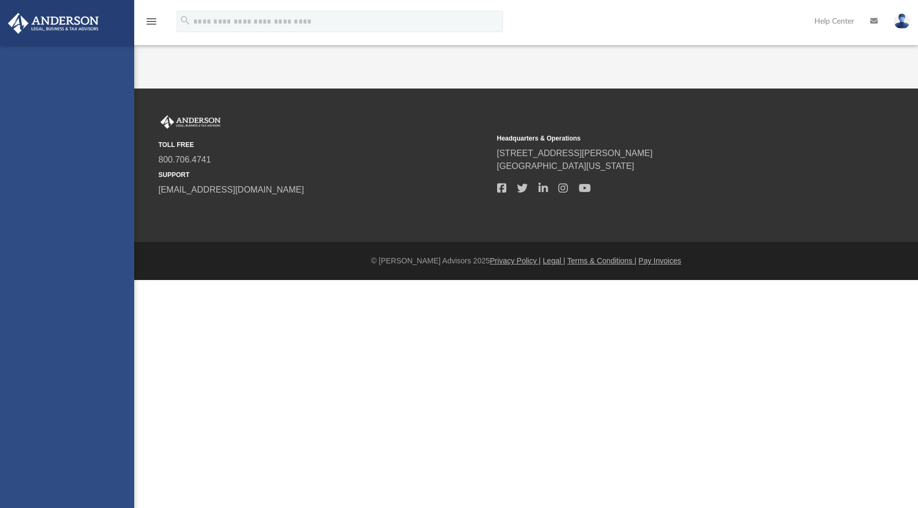  Describe the element at coordinates (902, 21) in the screenshot. I see `img: User Pic` at that location.